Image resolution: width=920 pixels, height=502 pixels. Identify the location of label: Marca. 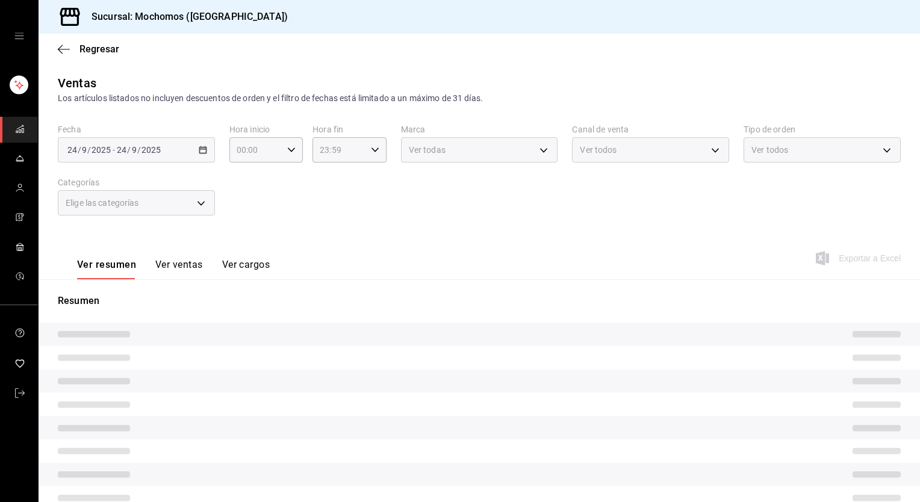
(479, 130).